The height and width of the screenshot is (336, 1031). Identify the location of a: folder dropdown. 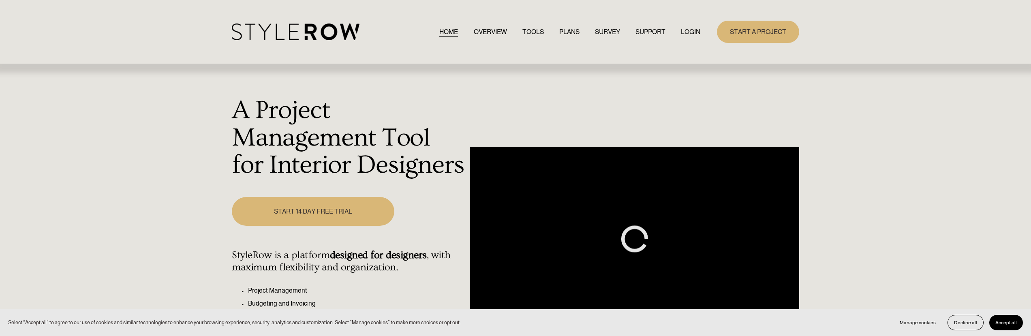
(651, 32).